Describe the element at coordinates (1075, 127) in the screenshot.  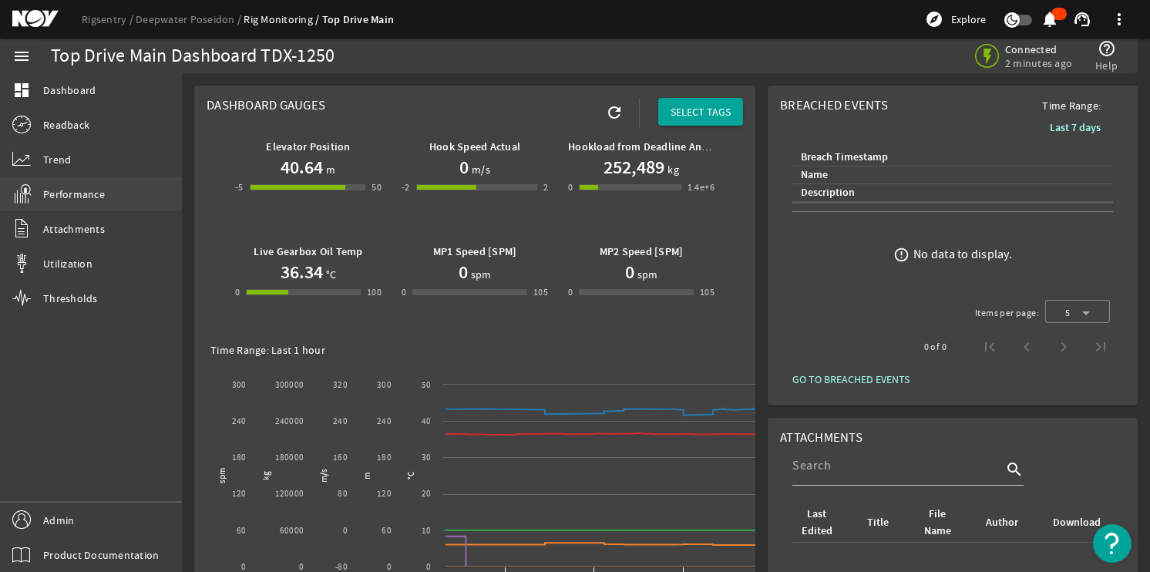
I see `b: Last 7 days` at that location.